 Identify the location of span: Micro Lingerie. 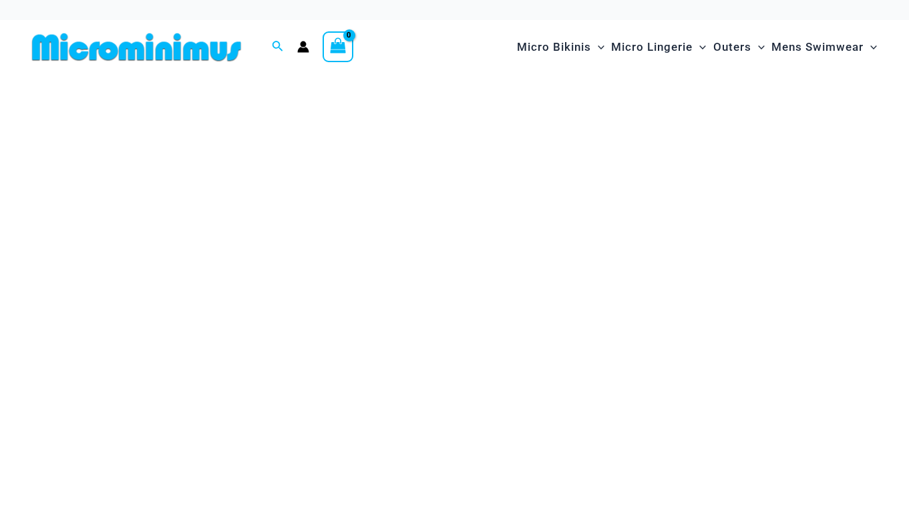
(652, 47).